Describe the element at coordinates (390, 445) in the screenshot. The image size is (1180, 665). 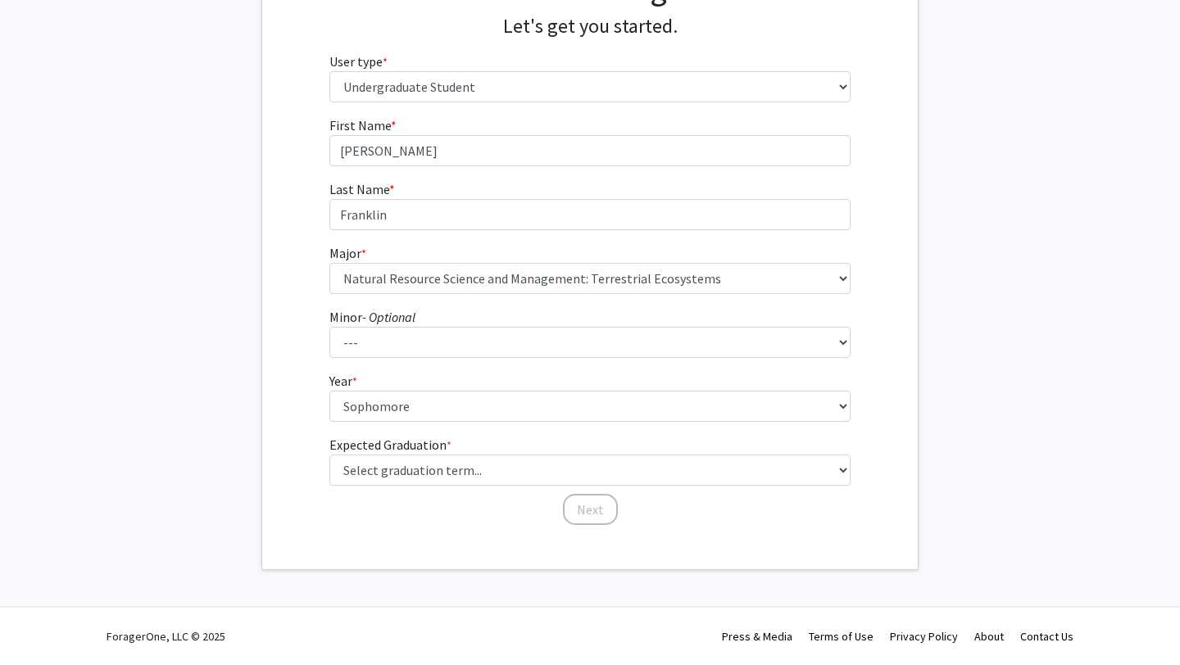
I see `label: Expected Graduation` at that location.